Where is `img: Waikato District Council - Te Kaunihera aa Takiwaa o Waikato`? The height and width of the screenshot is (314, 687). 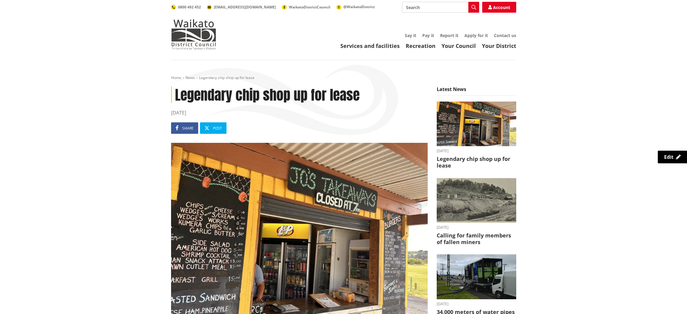
img: Waikato District Council - Te Kaunihera aa Takiwaa o Waikato is located at coordinates (194, 34).